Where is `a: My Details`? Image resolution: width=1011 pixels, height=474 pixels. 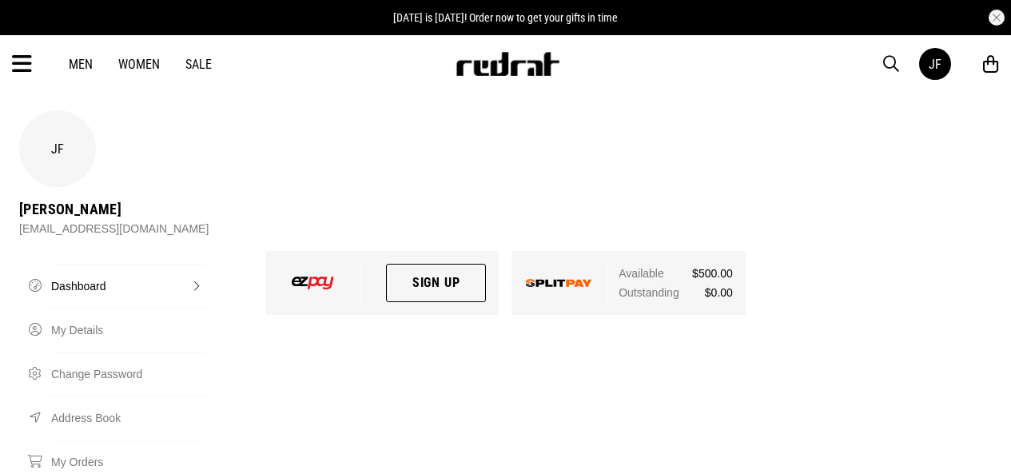
a: My Details is located at coordinates (129, 329).